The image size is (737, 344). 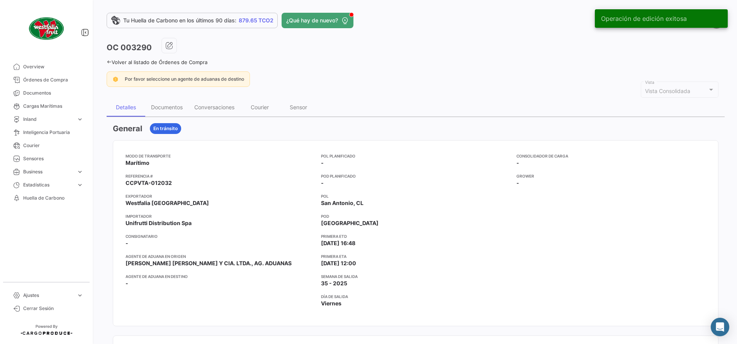 I want to click on app-card-info-title: POL Planificado, so click(x=416, y=156).